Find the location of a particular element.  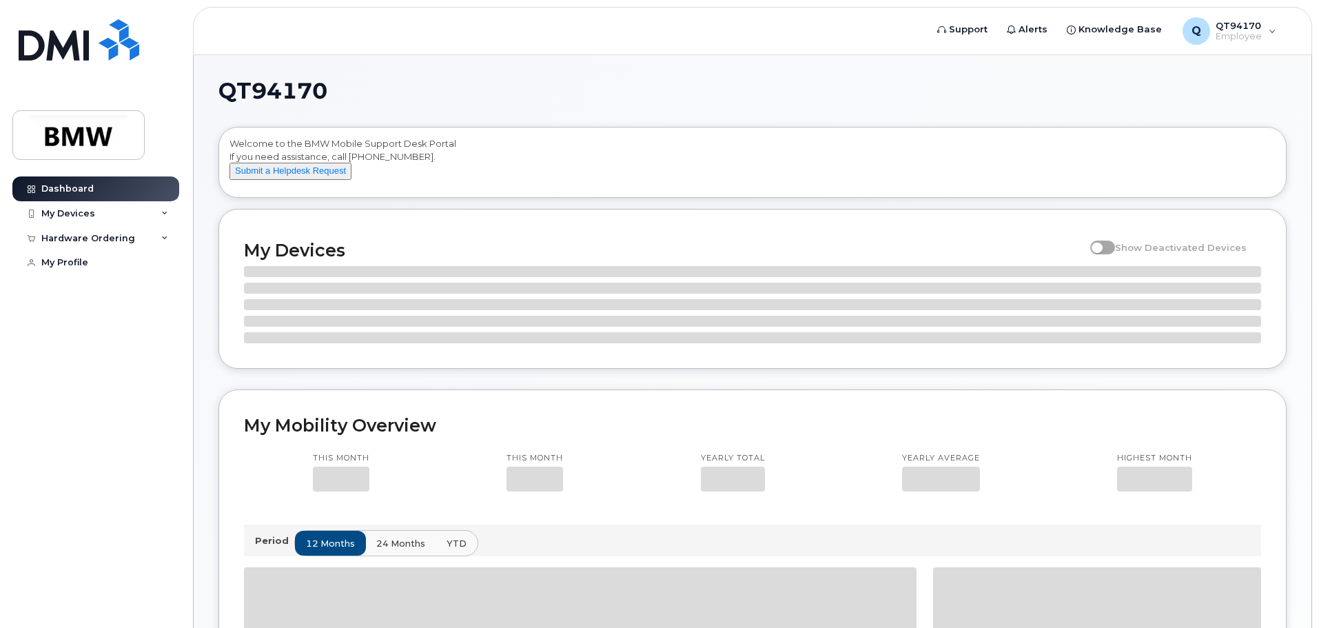

button: Submit a Helpdesk Request is located at coordinates (290, 171).